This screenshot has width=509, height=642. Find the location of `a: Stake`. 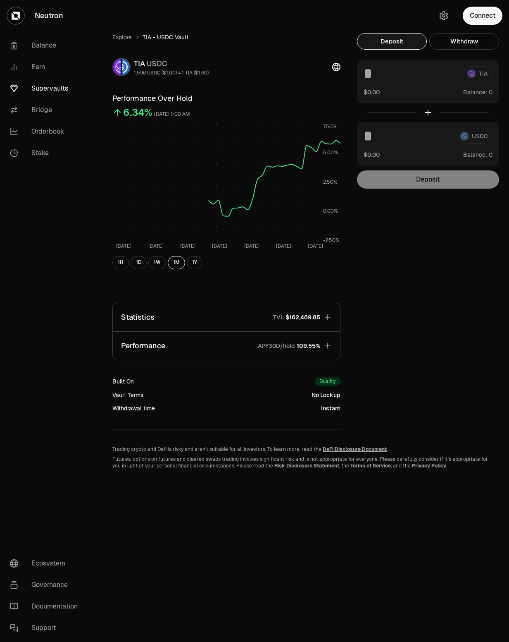

a: Stake is located at coordinates (46, 153).